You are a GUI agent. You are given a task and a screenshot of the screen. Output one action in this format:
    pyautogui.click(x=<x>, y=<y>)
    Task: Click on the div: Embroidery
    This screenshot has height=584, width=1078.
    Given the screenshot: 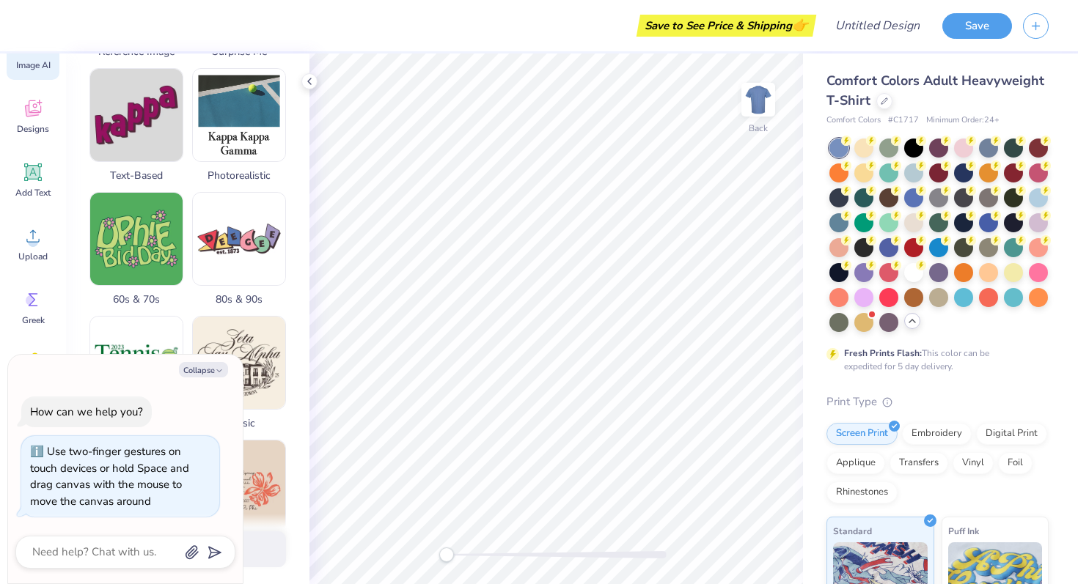 What is the action you would take?
    pyautogui.click(x=936, y=434)
    